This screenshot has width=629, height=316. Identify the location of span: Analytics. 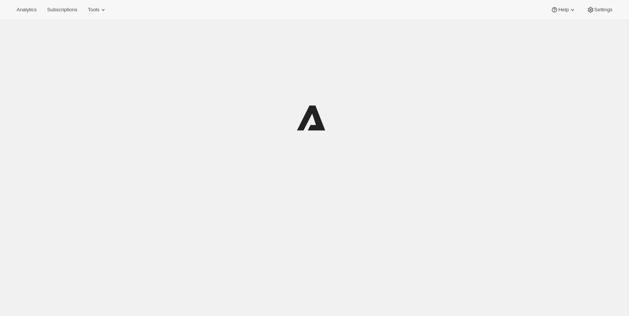
(26, 10).